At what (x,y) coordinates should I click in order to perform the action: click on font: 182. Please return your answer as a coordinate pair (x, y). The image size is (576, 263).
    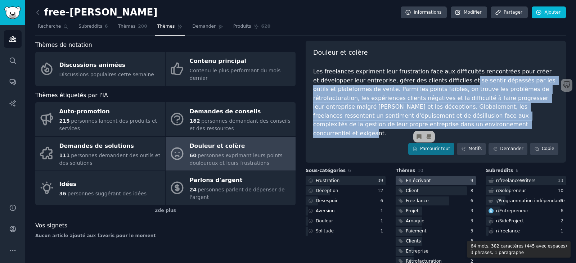
    Looking at the image, I should click on (195, 121).